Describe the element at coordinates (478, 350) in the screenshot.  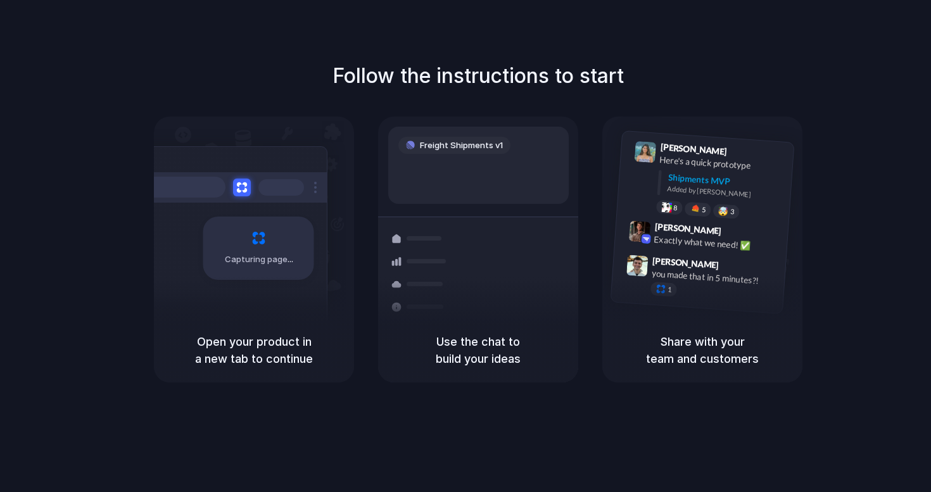
I see `h5: Use the chat to build your ideas` at that location.